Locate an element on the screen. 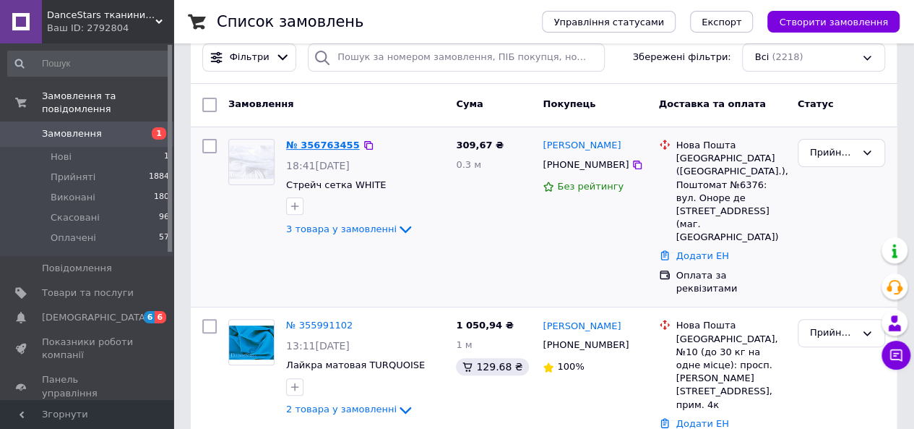  span: 1884 is located at coordinates (159, 177).